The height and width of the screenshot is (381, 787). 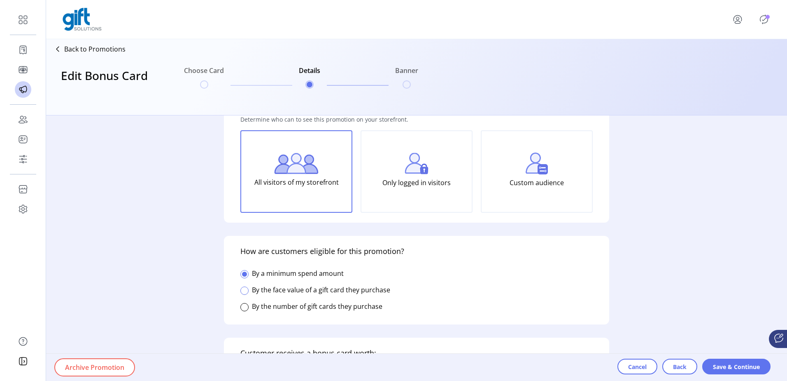 What do you see at coordinates (417, 182) in the screenshot?
I see `p: Only logged in visitors` at bounding box center [417, 182].